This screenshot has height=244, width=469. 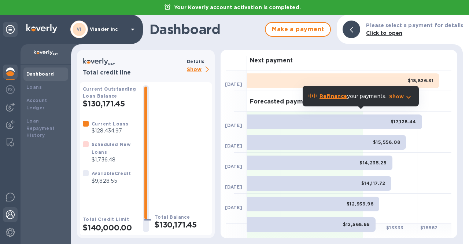 I want to click on div: Unpin categories, so click(x=10, y=29).